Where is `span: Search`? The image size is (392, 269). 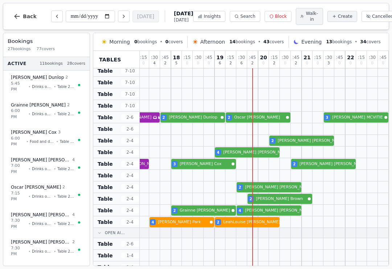 span: Search is located at coordinates (248, 16).